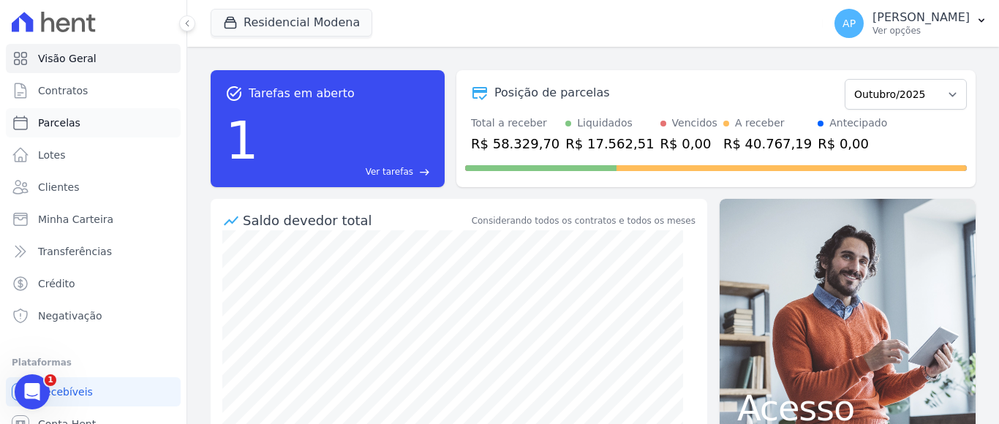  What do you see at coordinates (93, 187) in the screenshot?
I see `a: Clientes` at bounding box center [93, 187].